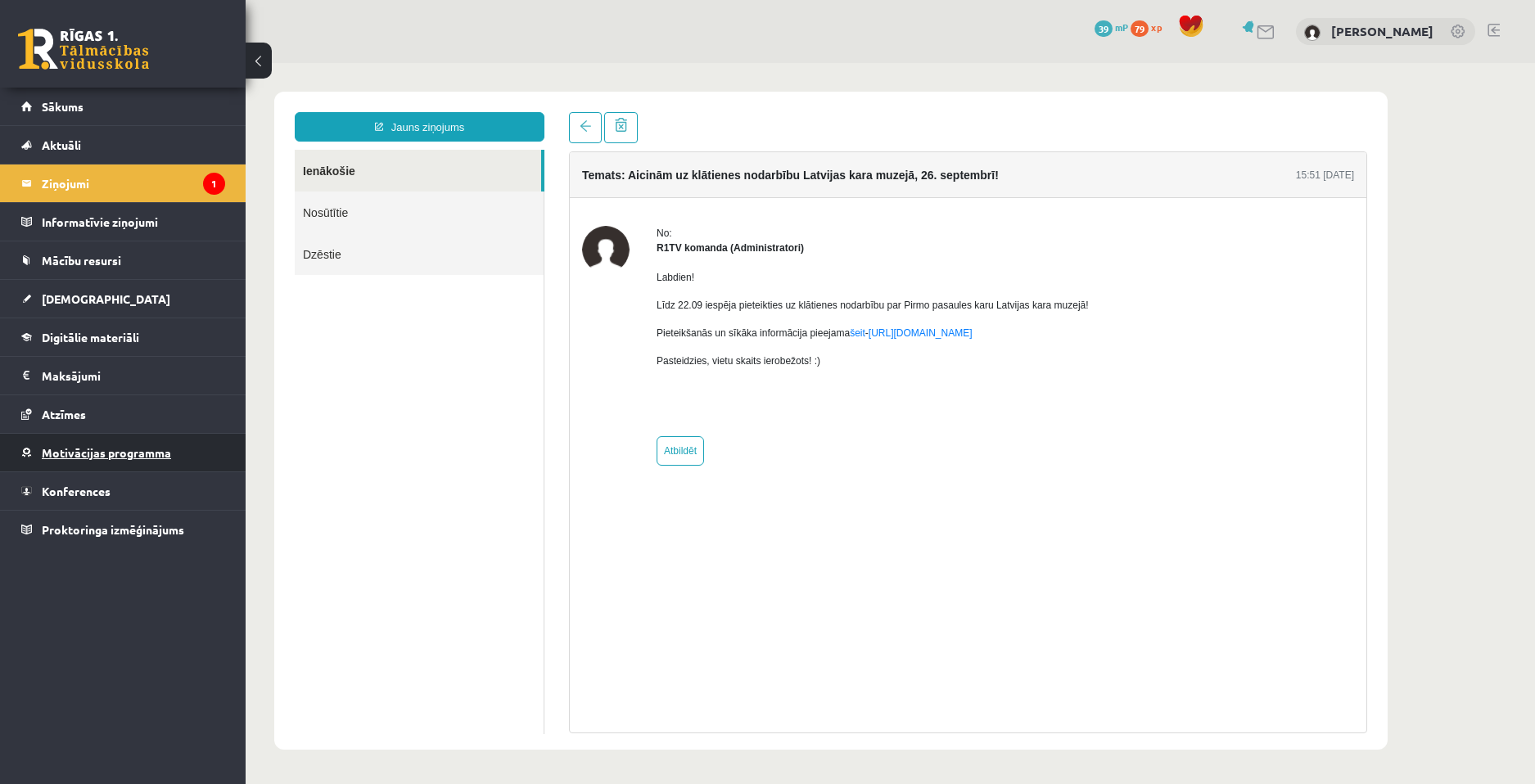 The image size is (1535, 784). What do you see at coordinates (123, 375) in the screenshot?
I see `a: Maksājumi` at bounding box center [123, 375].